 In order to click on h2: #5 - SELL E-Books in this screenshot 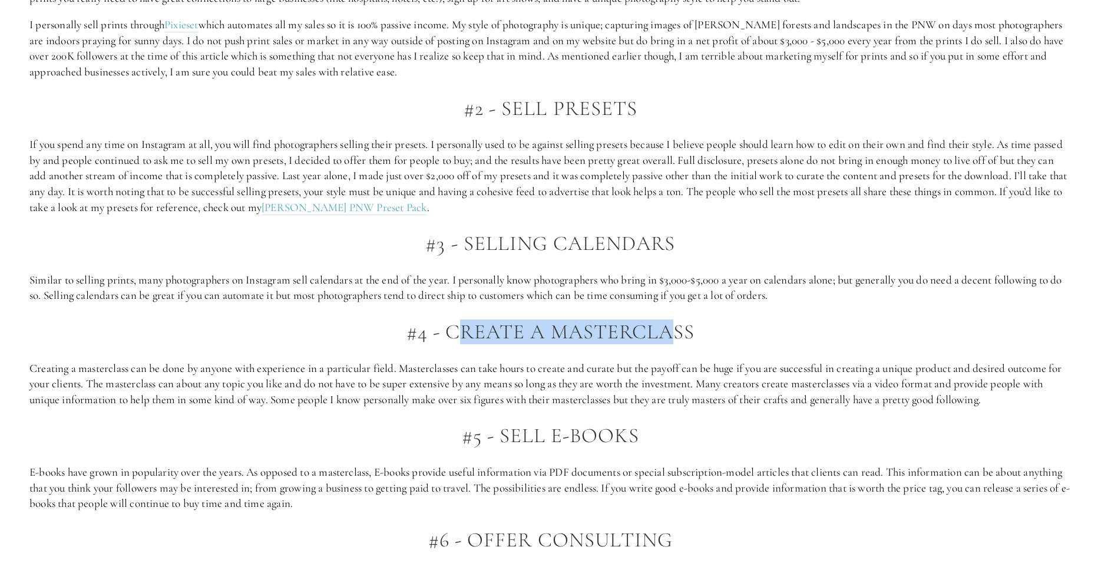, I will do `click(550, 435)`.